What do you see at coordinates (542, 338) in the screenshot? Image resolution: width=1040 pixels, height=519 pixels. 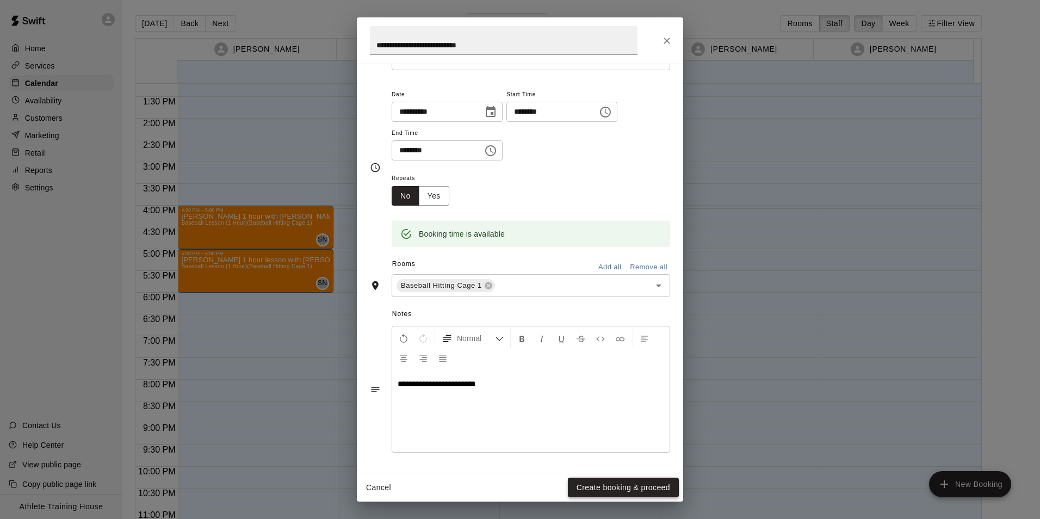 I see `button: Format Italics` at bounding box center [542, 338].